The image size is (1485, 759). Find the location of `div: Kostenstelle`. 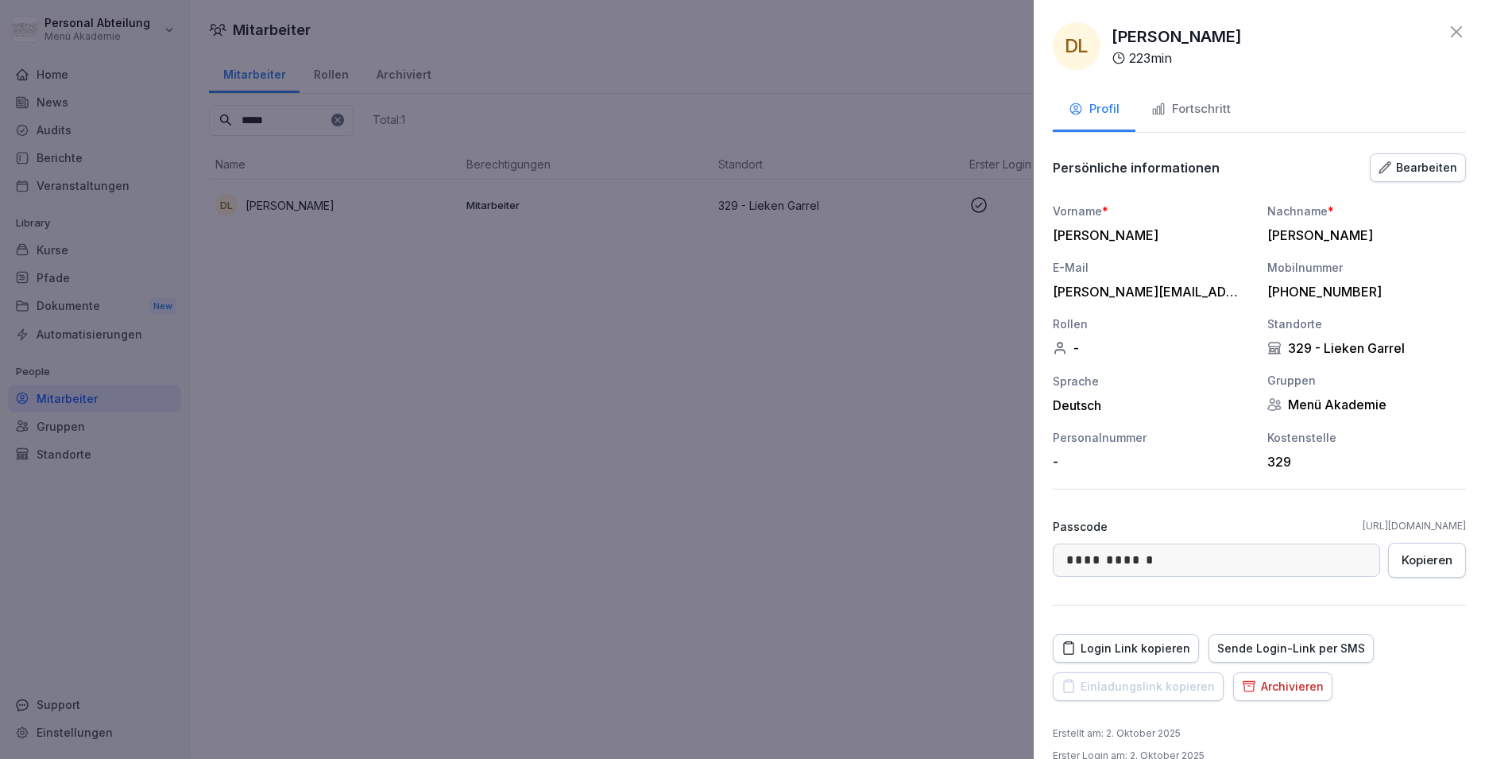

div: Kostenstelle is located at coordinates (1367, 437).